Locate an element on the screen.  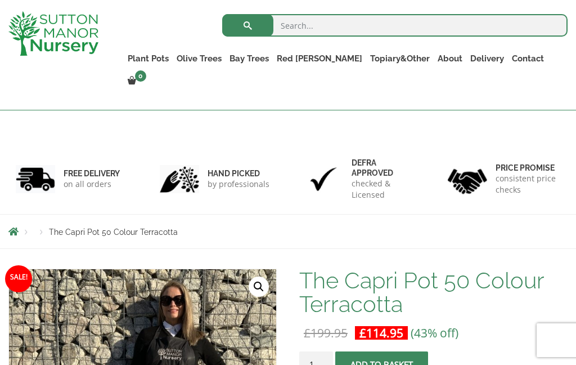
img: 3.jpg is located at coordinates (324, 179).